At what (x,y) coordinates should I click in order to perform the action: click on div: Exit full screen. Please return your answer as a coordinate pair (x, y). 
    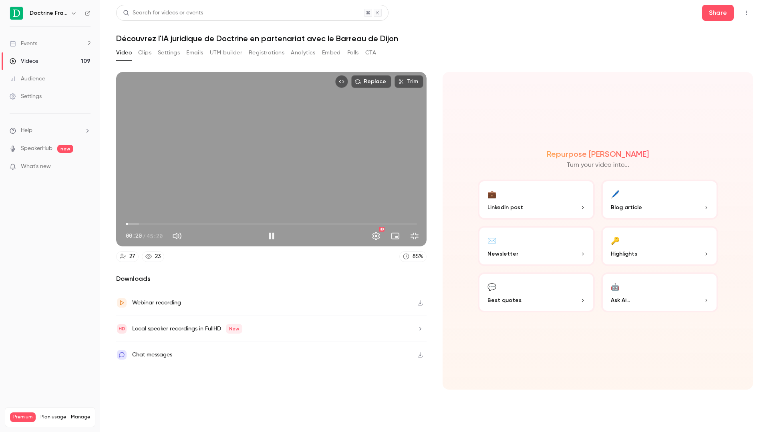
    Looking at the image, I should click on (414, 236).